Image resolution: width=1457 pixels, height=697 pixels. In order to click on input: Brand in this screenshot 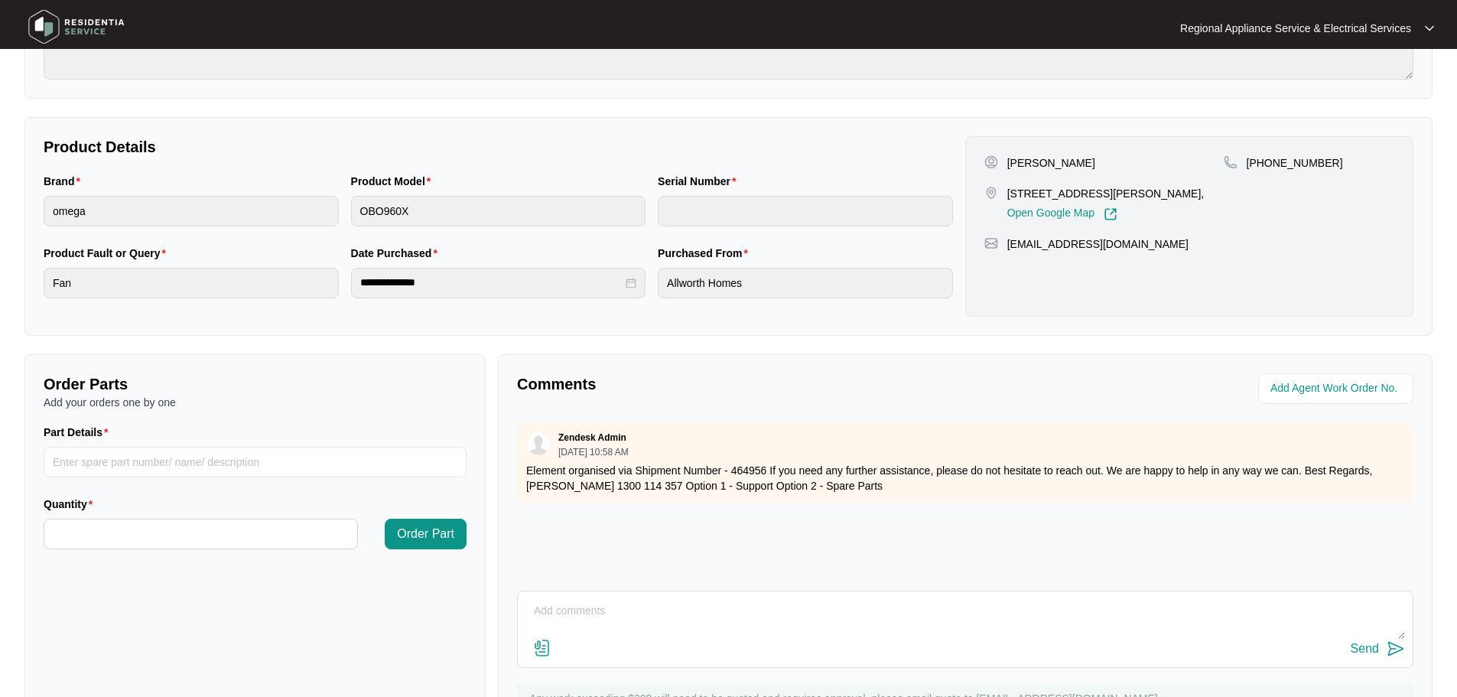, I will do `click(191, 211)`.